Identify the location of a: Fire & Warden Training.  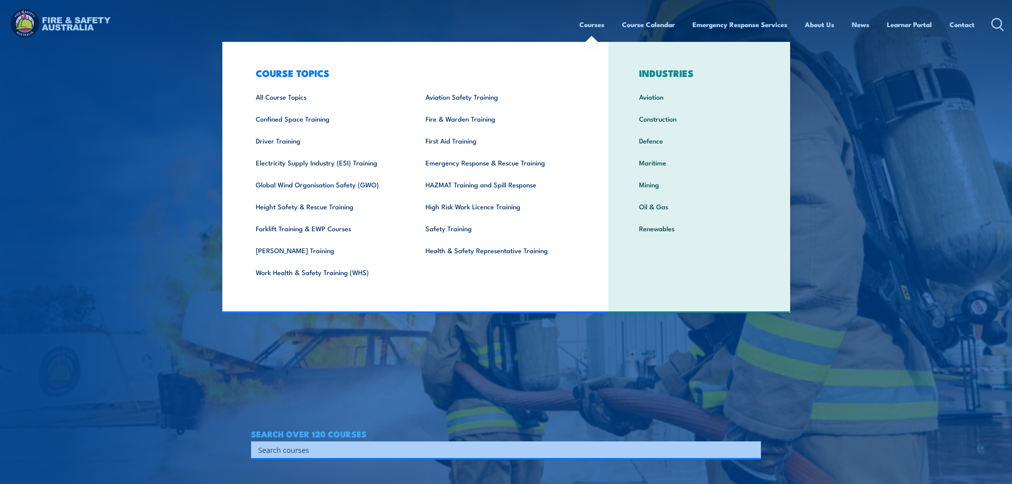
(498, 118).